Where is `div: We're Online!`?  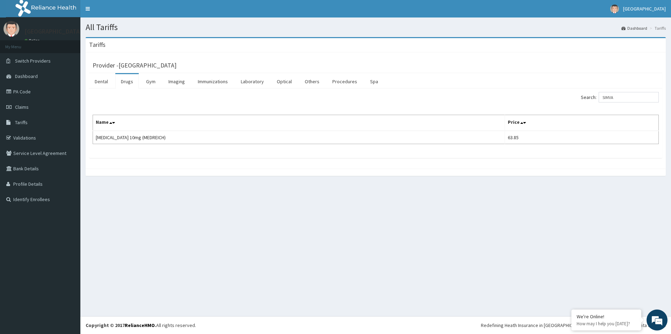 div: We're Online! is located at coordinates (606, 316).